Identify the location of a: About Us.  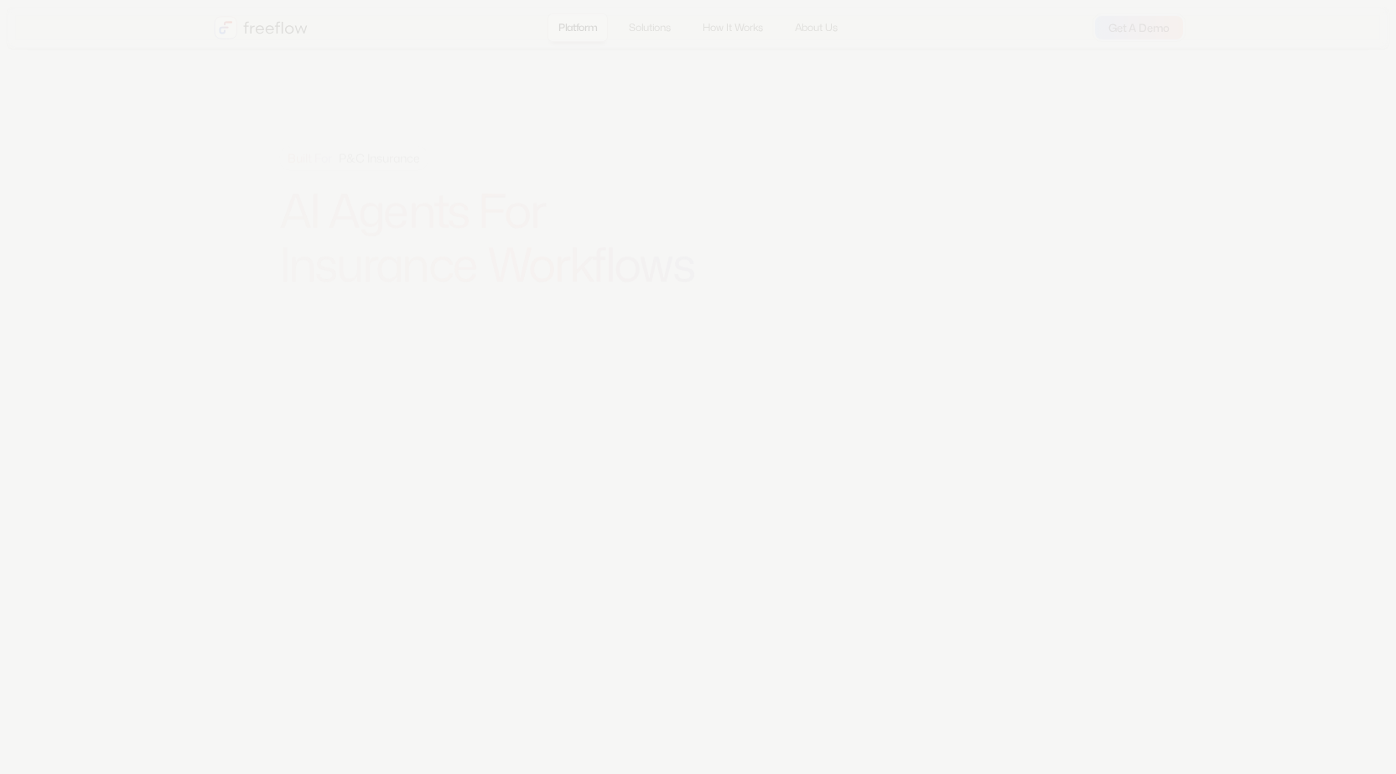
(816, 28).